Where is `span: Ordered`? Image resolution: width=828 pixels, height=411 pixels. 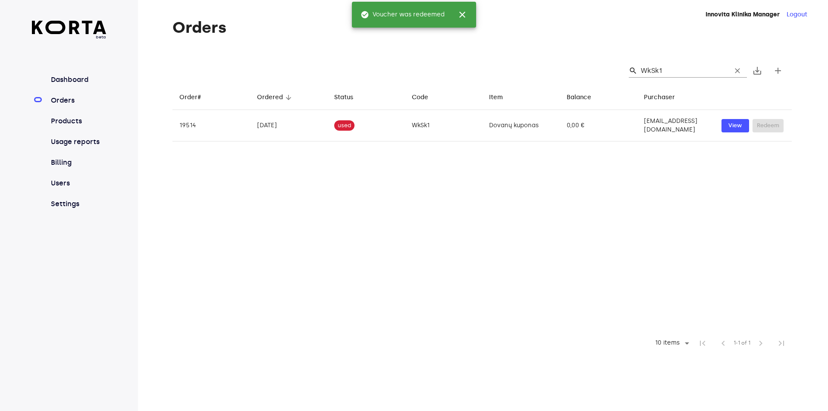 span: Ordered is located at coordinates (276, 97).